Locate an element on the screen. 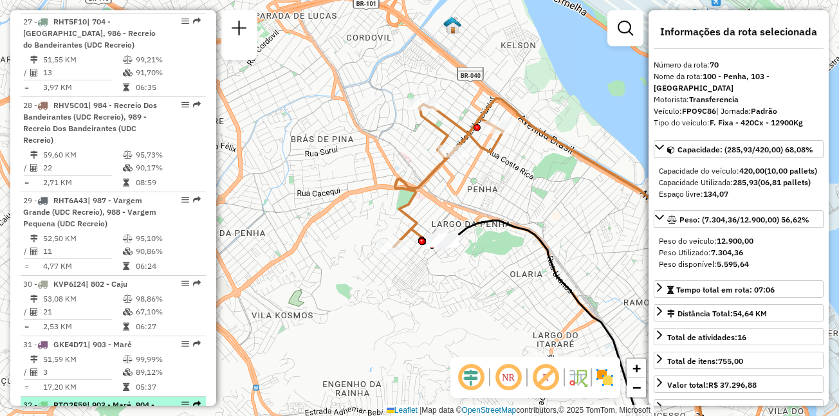  div: Distância Total: is located at coordinates (716, 314).